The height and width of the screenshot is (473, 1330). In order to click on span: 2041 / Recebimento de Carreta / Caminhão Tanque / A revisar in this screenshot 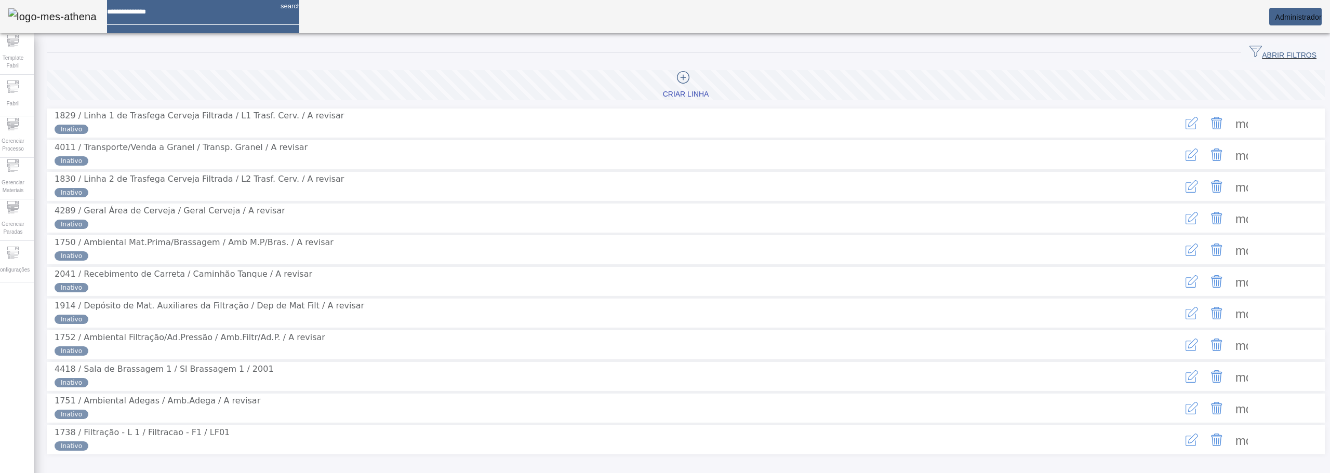, I will do `click(183, 274)`.